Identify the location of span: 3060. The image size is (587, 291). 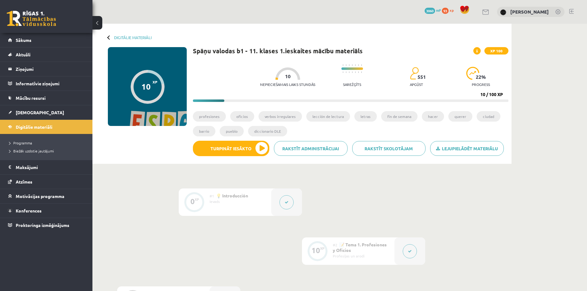
(430, 11).